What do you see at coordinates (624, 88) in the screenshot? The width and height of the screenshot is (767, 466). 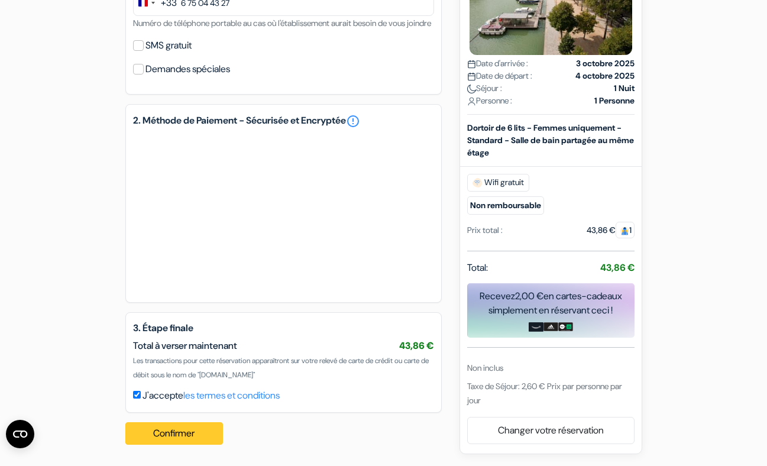 I see `strong: 1 Nuit` at bounding box center [624, 88].